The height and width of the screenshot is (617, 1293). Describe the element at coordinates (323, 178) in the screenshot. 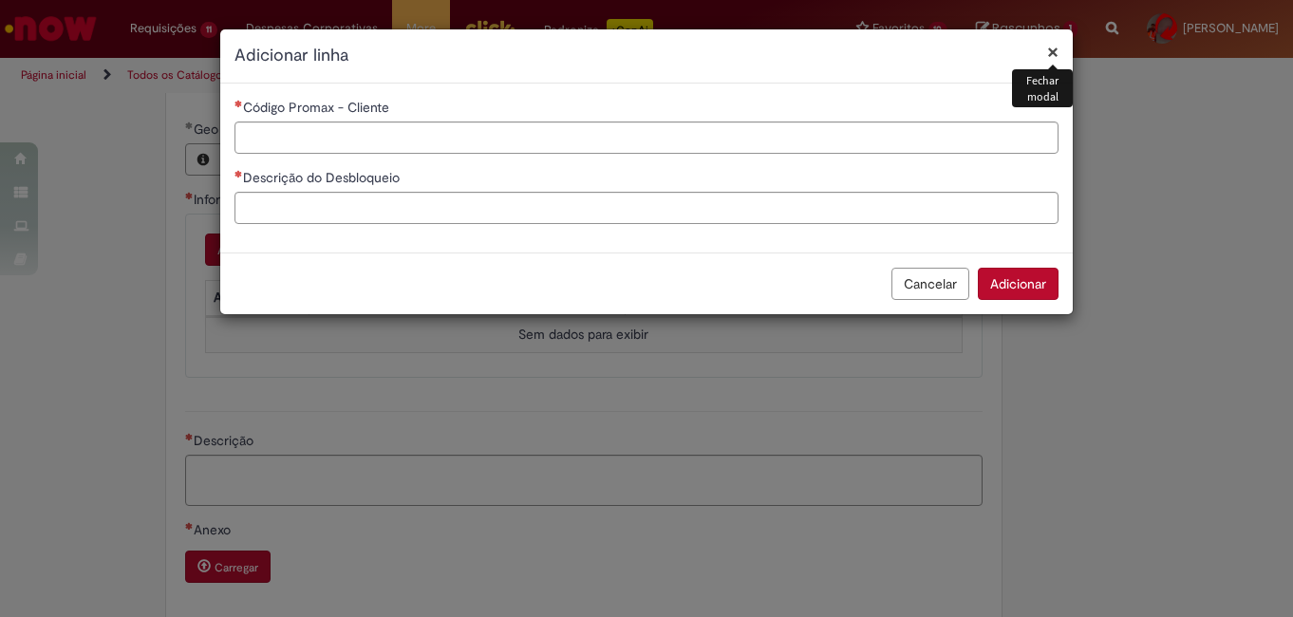

I see `span: Descrição do Desbloqueio` at that location.